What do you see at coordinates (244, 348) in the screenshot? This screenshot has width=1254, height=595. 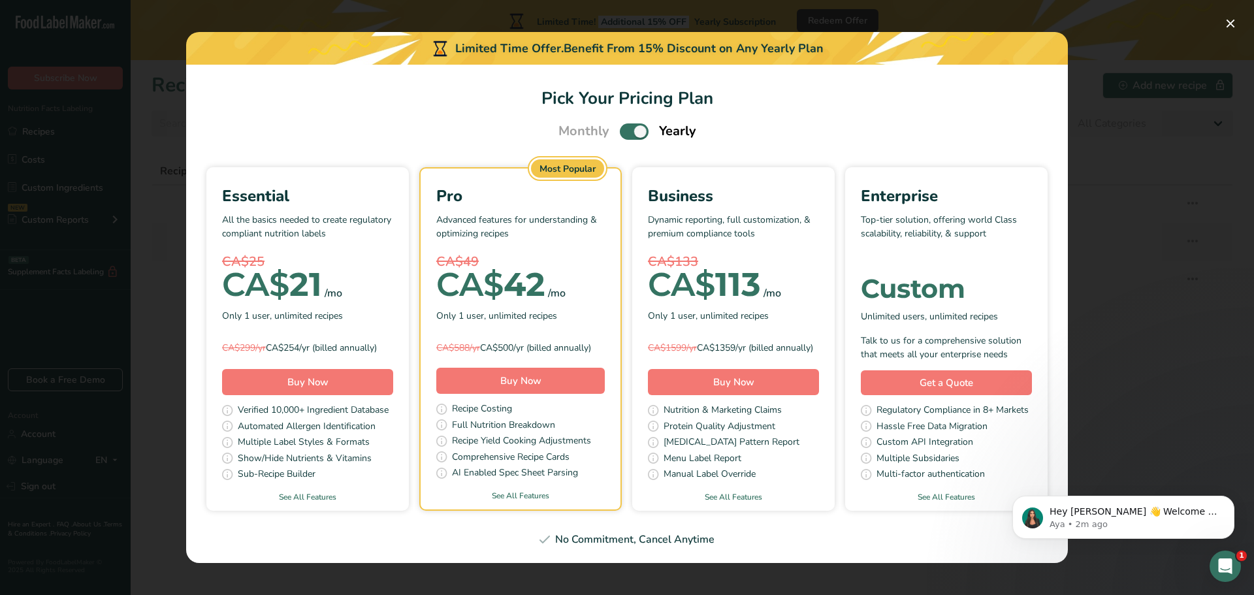 I see `span: CA$299/yr` at bounding box center [244, 348].